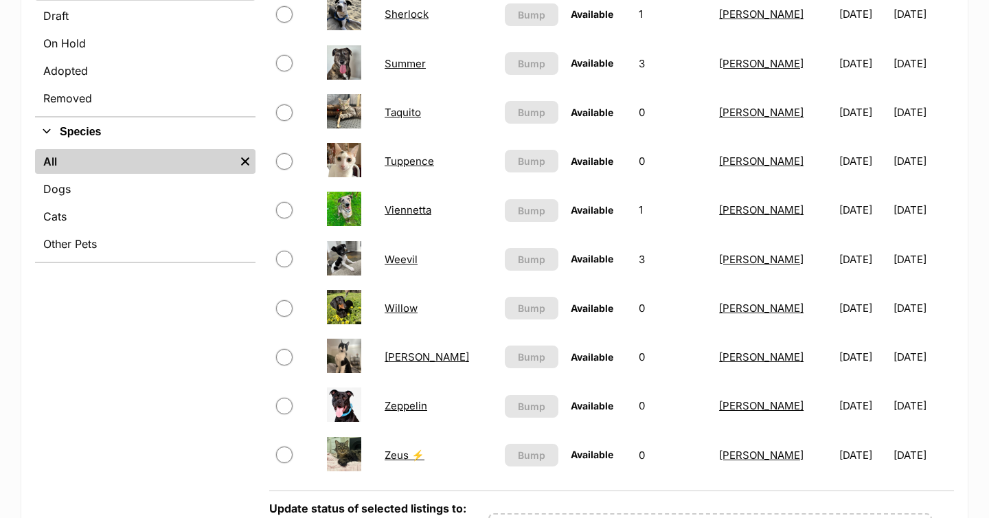 This screenshot has width=989, height=518. I want to click on a: Zeus ⚡, so click(404, 455).